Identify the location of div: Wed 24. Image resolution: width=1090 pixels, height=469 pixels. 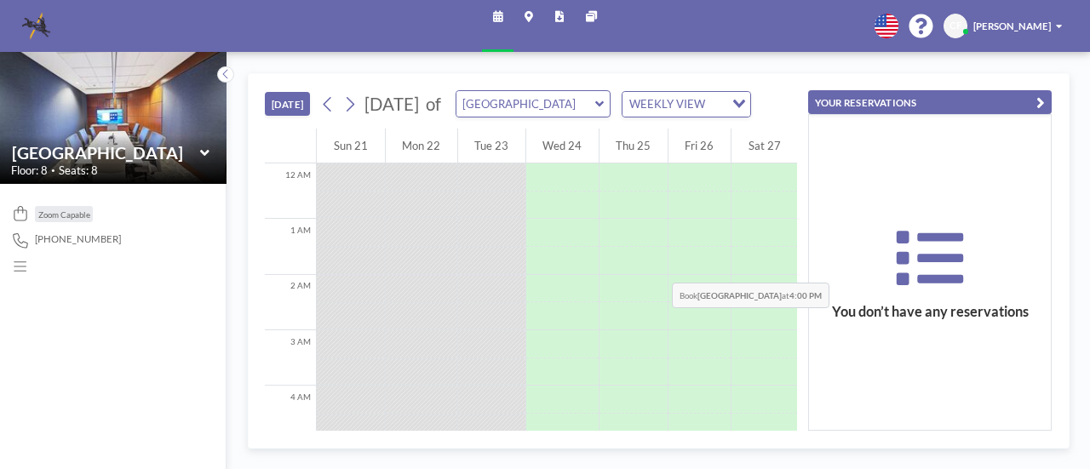
(562, 146).